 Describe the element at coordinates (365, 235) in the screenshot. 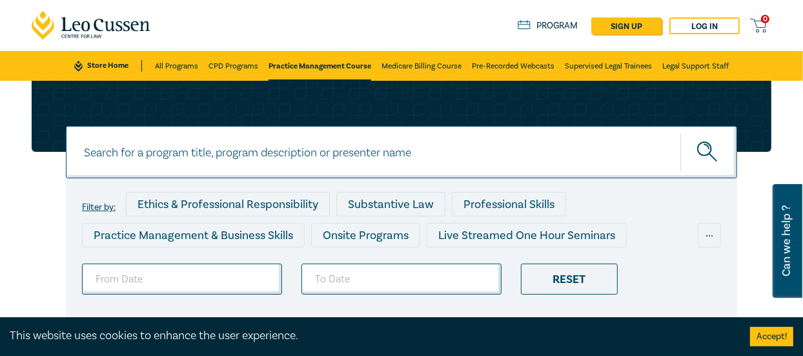

I see `div: Onsite Programs` at that location.